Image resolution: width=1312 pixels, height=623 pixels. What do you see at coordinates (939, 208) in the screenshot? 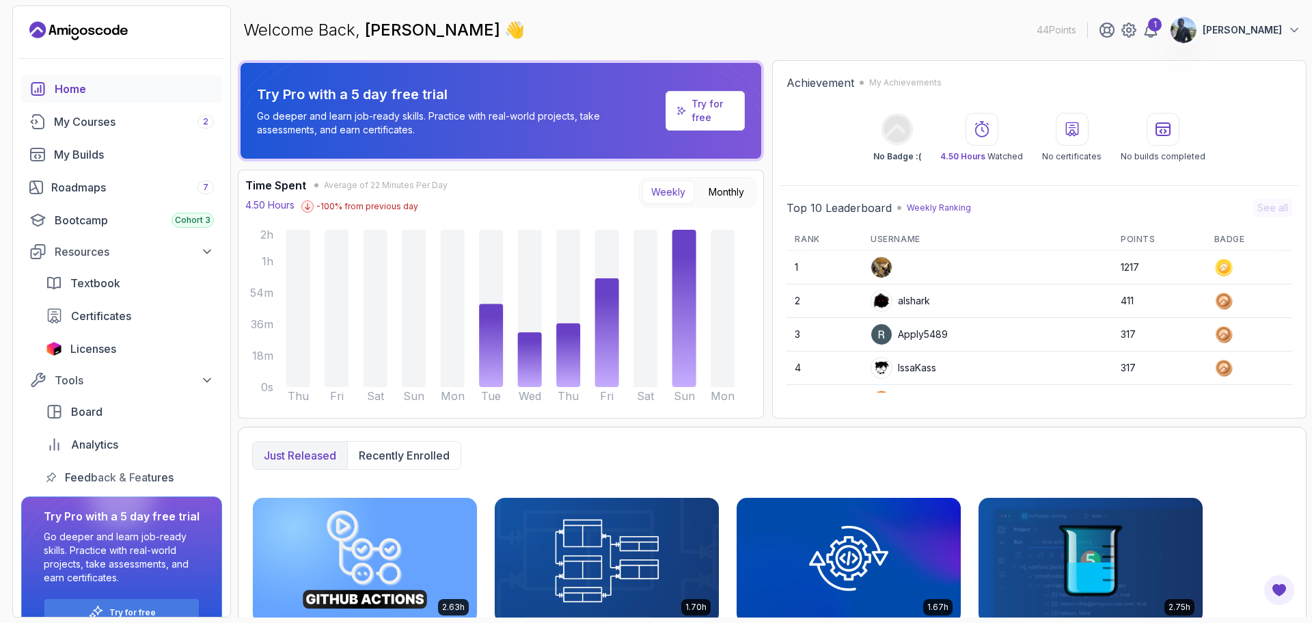
I see `p: Weekly Ranking` at bounding box center [939, 208].